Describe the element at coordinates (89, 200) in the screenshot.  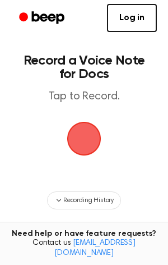
I see `span: Recording History` at that location.